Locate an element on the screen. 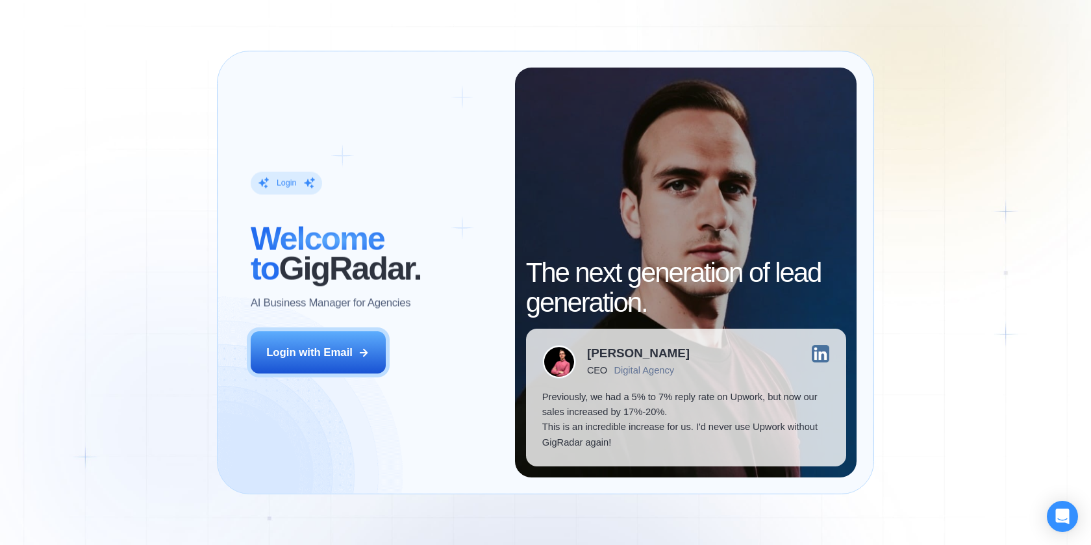 The image size is (1091, 545). div: Open Intercom Messenger is located at coordinates (1062, 516).